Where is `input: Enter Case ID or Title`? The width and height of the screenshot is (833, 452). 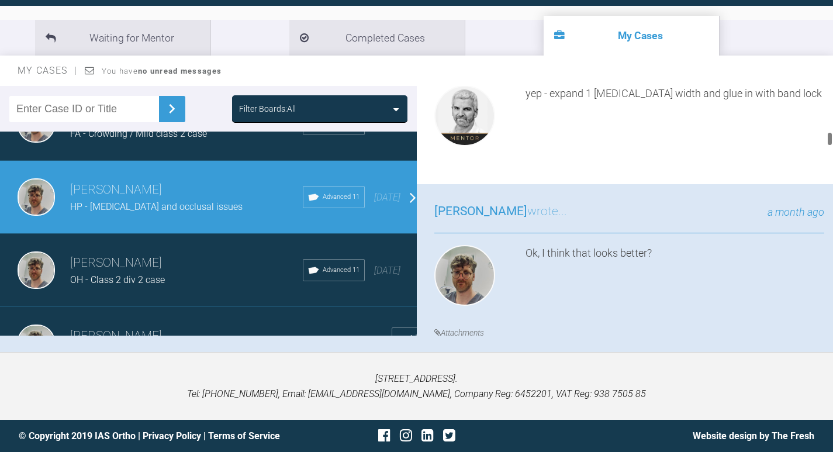 input: Enter Case ID or Title is located at coordinates (84, 109).